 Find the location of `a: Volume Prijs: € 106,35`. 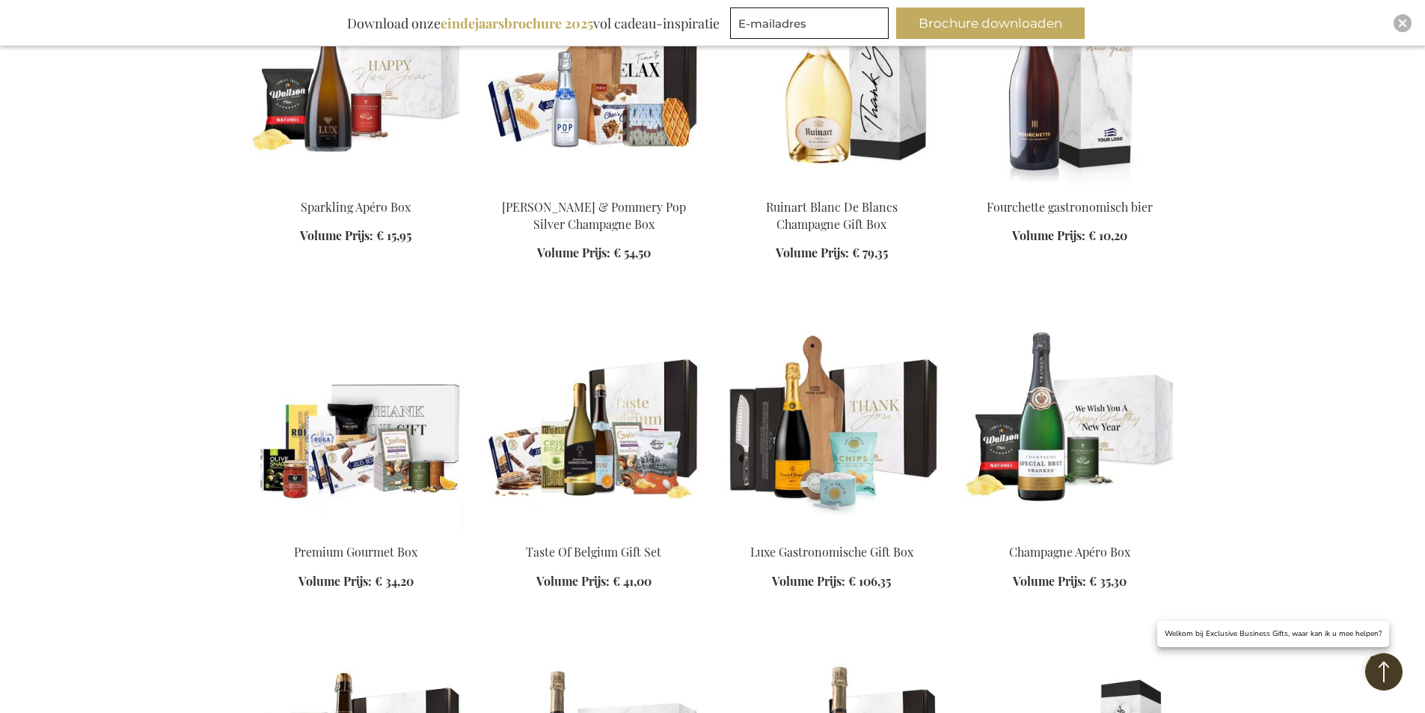

a: Volume Prijs: € 106,35 is located at coordinates (831, 581).